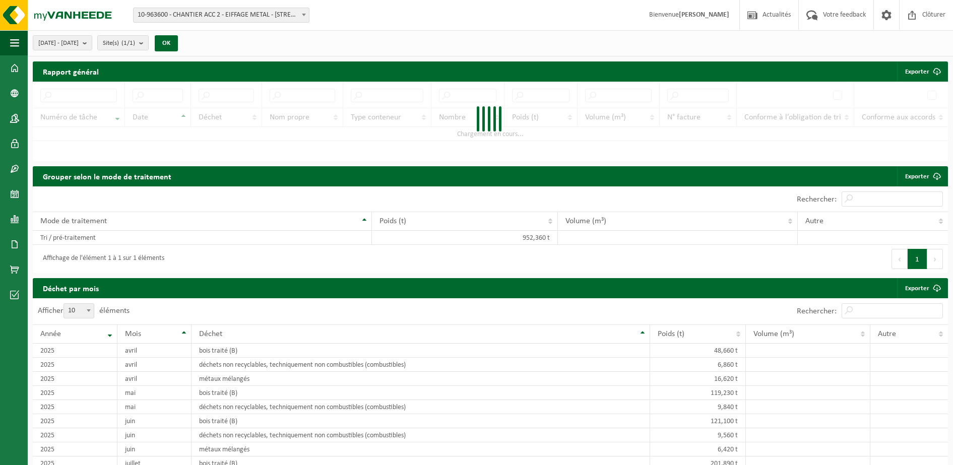 The width and height of the screenshot is (953, 465). Describe the element at coordinates (166, 43) in the screenshot. I see `button: OK` at that location.